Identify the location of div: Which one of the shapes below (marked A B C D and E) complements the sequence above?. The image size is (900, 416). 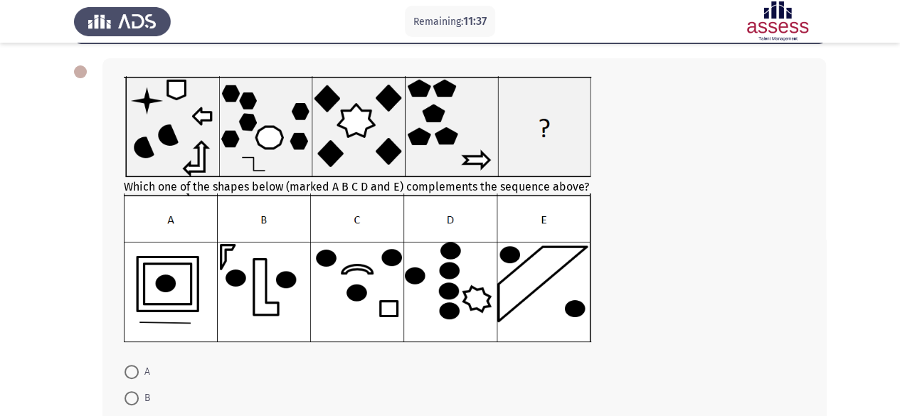
(464, 211).